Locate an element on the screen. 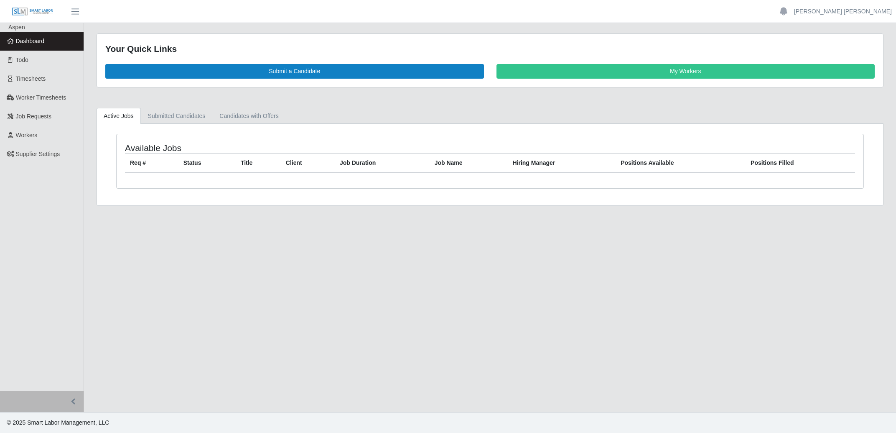  a: Active Jobs is located at coordinates (119, 116).